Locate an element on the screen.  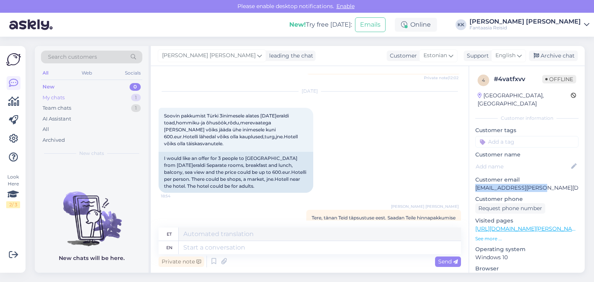
span: Tere, tänan Teid täpsustuse eest. Saadan Teile hinnapakkumise meilile. is located at coordinates (383, 221).